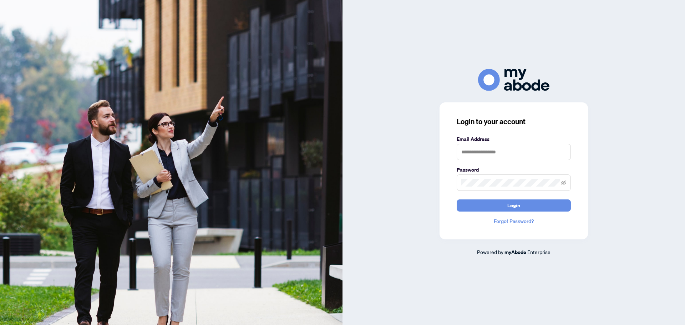 The image size is (685, 325). What do you see at coordinates (514, 80) in the screenshot?
I see `img: ma-logo` at bounding box center [514, 80].